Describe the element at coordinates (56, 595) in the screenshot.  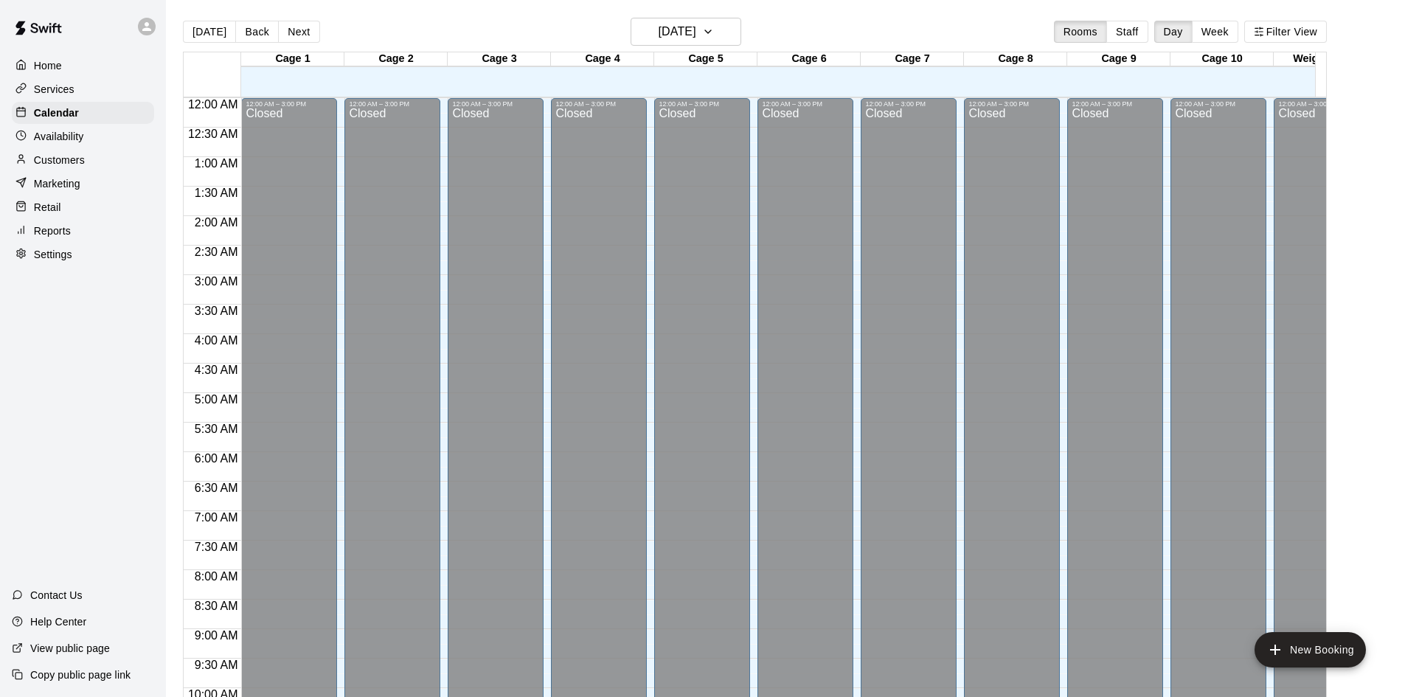
I see `p: Contact Us` at that location.